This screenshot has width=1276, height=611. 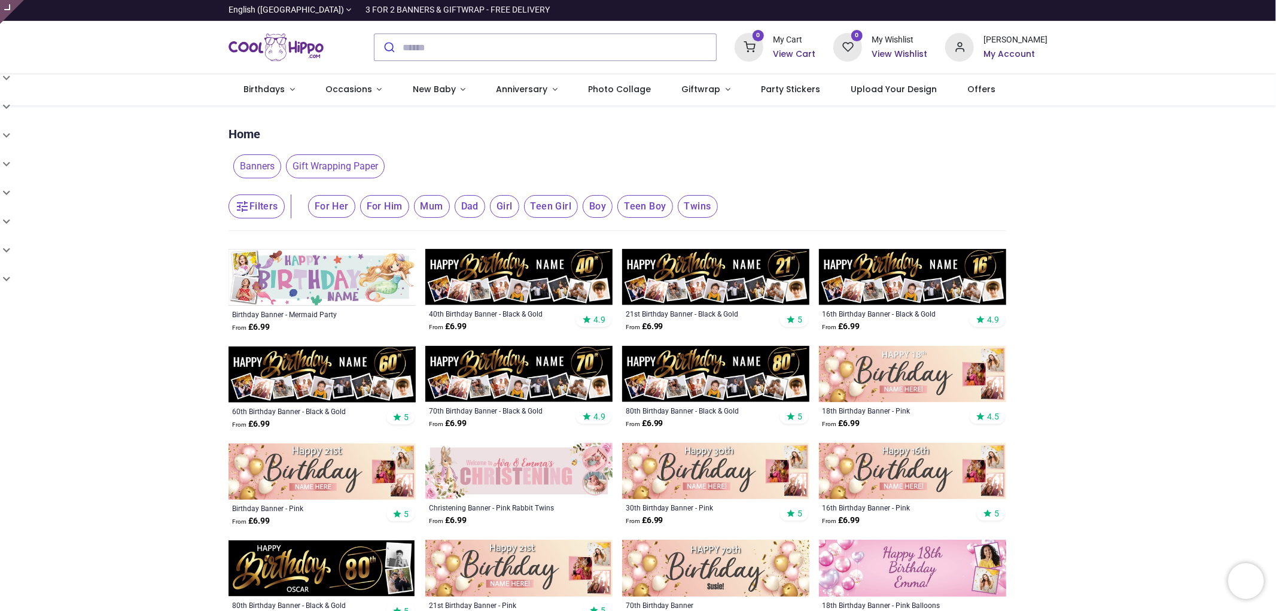 I want to click on span: 4.5, so click(x=993, y=416).